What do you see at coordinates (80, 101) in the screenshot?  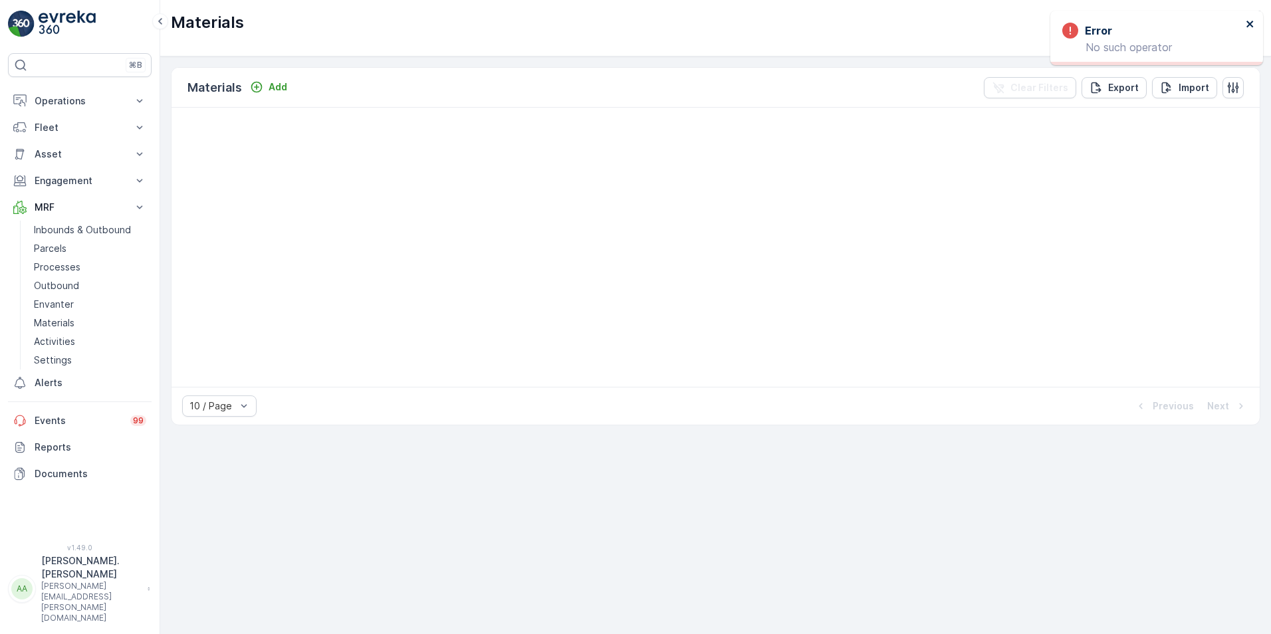 I see `button: Operations` at bounding box center [80, 101].